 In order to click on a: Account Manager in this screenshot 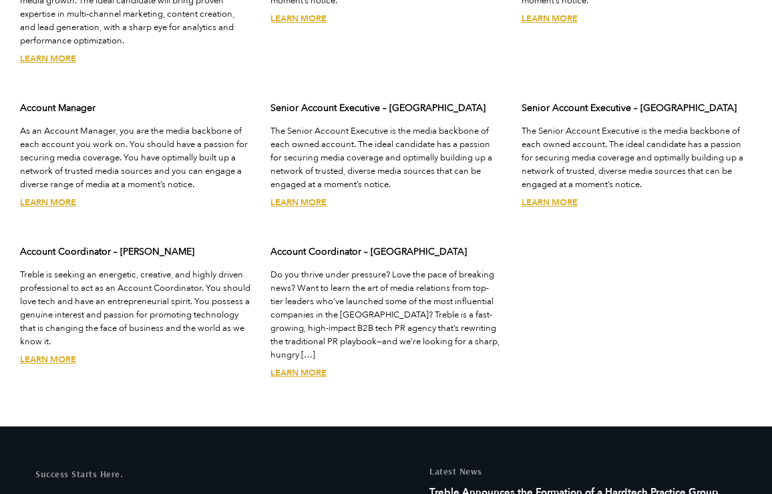, I will do `click(48, 202)`.